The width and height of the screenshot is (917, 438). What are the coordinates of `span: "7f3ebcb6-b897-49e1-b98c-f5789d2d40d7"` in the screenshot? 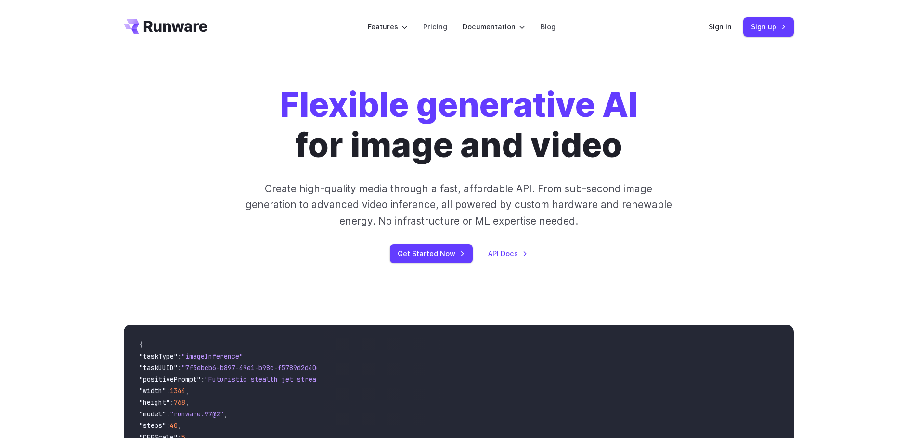 It's located at (255, 368).